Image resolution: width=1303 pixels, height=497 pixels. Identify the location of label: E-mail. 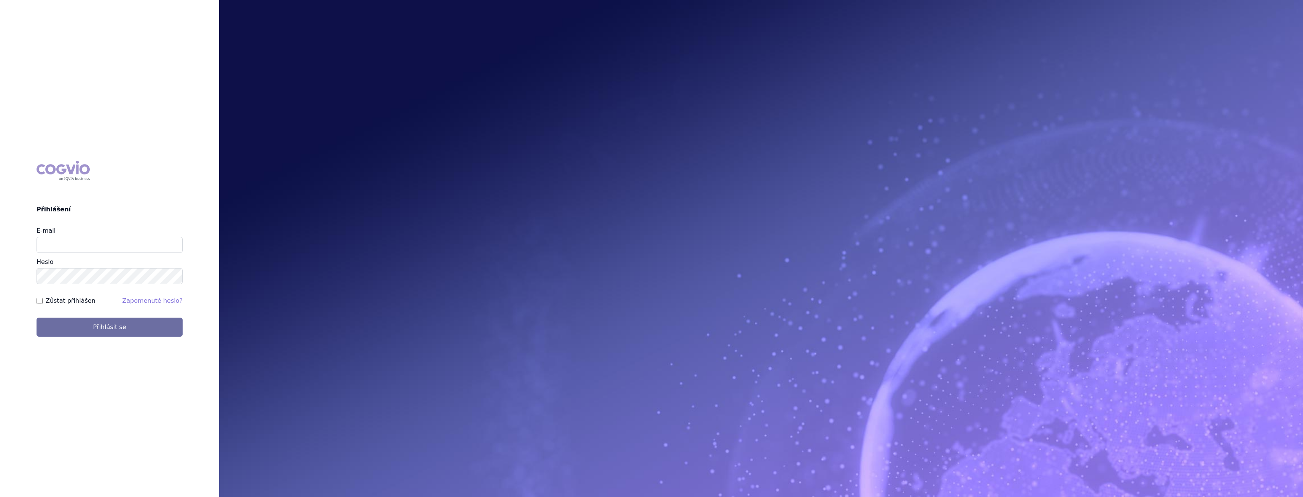
(46, 230).